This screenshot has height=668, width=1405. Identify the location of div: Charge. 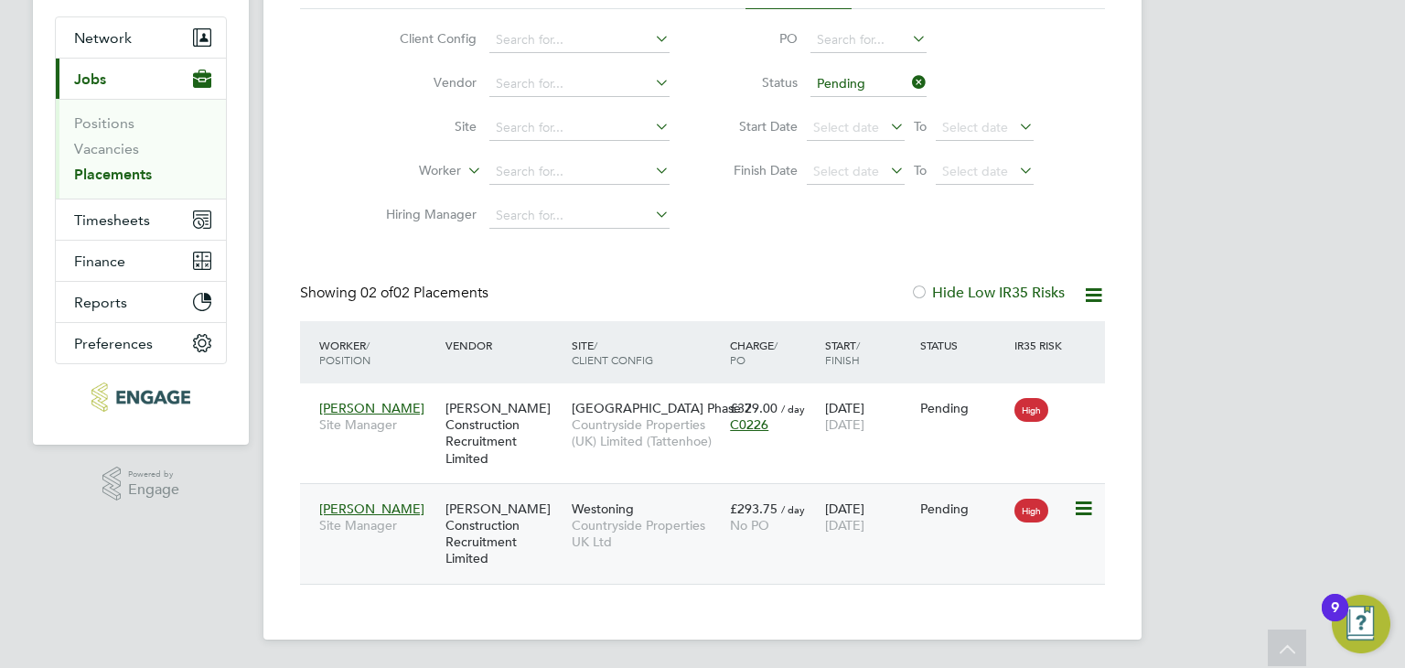
(773, 352).